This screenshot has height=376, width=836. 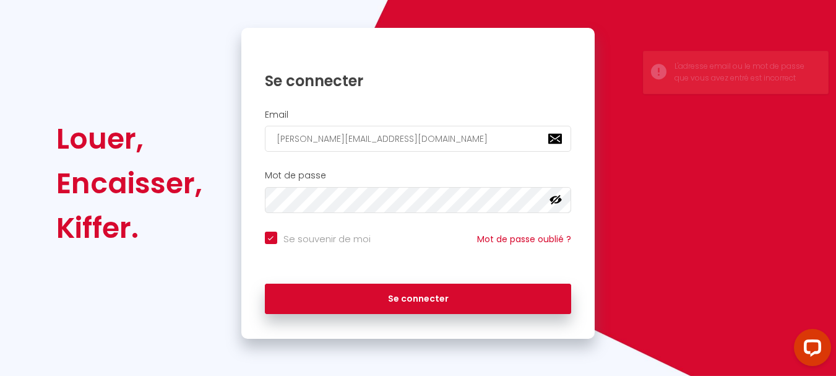 I want to click on a: Mot de passe oublié ?, so click(x=524, y=239).